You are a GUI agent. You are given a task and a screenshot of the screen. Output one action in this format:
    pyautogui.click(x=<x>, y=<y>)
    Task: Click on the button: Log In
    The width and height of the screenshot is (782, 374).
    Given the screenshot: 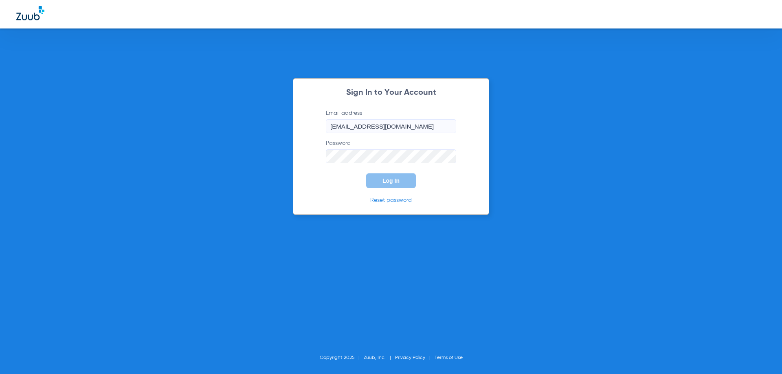 What is the action you would take?
    pyautogui.click(x=391, y=181)
    